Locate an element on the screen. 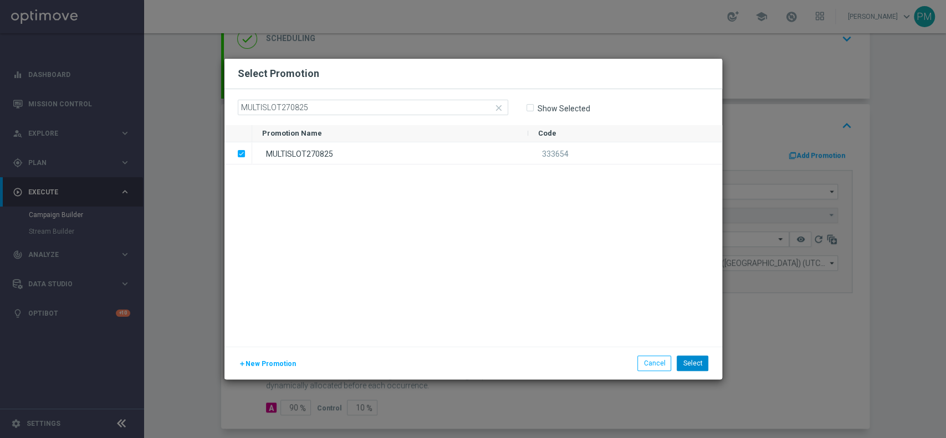 Image resolution: width=946 pixels, height=438 pixels. button: Select is located at coordinates (692, 363).